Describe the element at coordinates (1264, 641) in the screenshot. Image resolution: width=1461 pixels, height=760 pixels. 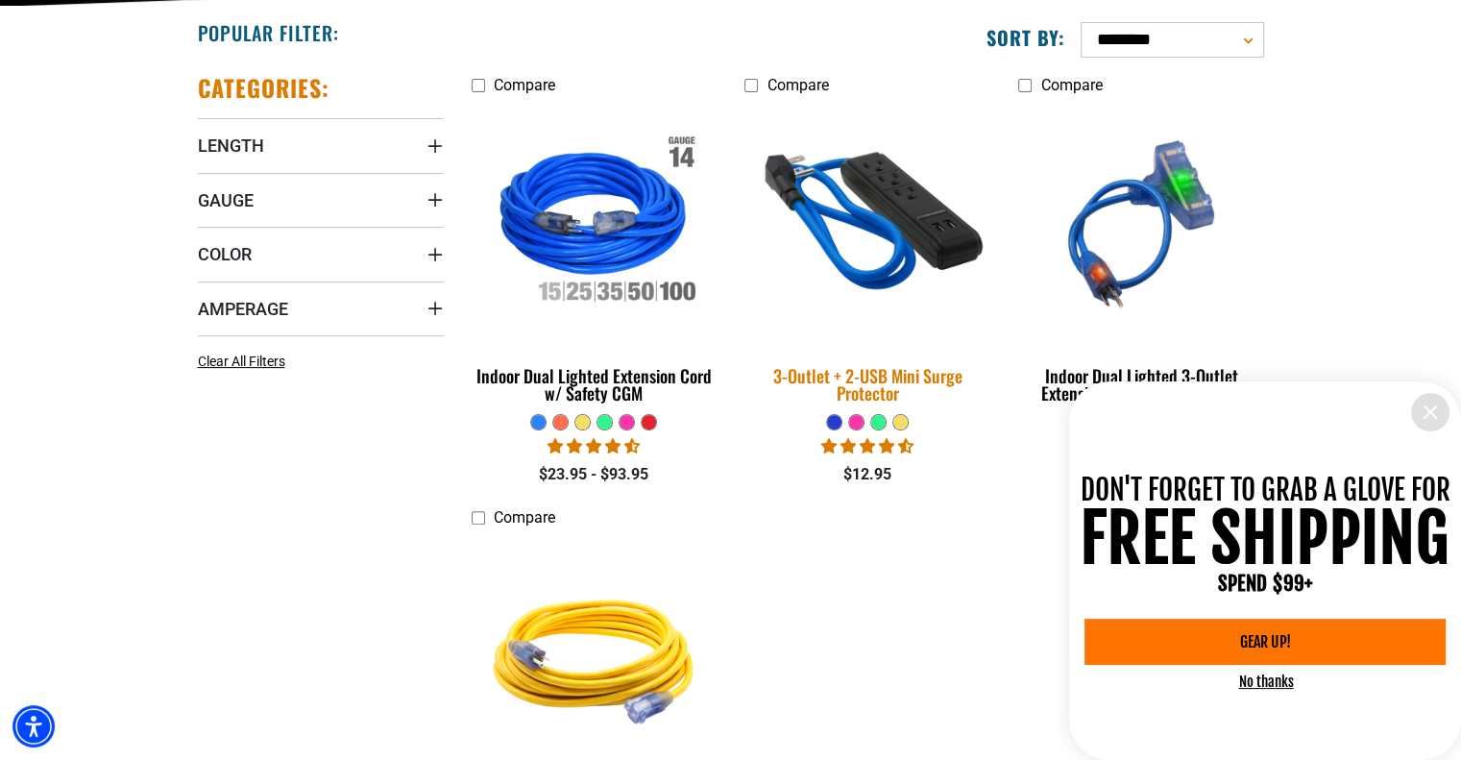
I see `span: GEAR UP!` at that location.